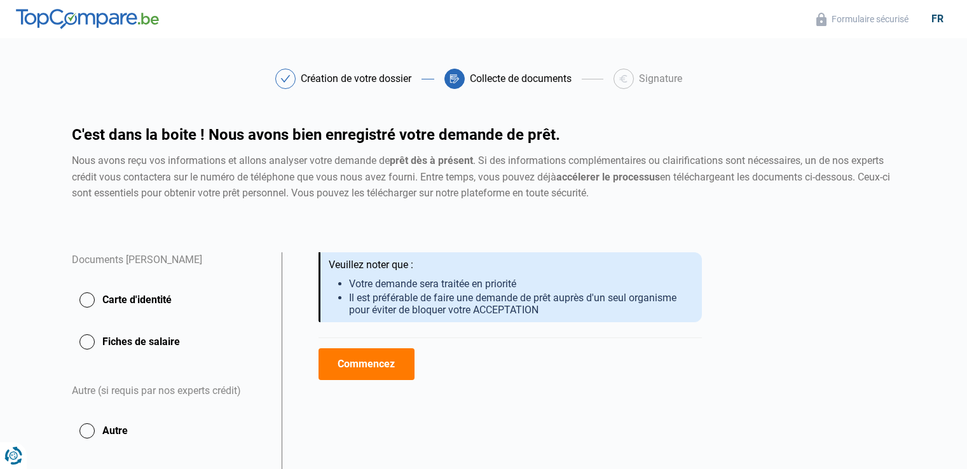 The height and width of the screenshot is (469, 967). Describe the element at coordinates (169, 392) in the screenshot. I see `div: Autre (si requis par nos experts crédit)` at that location.